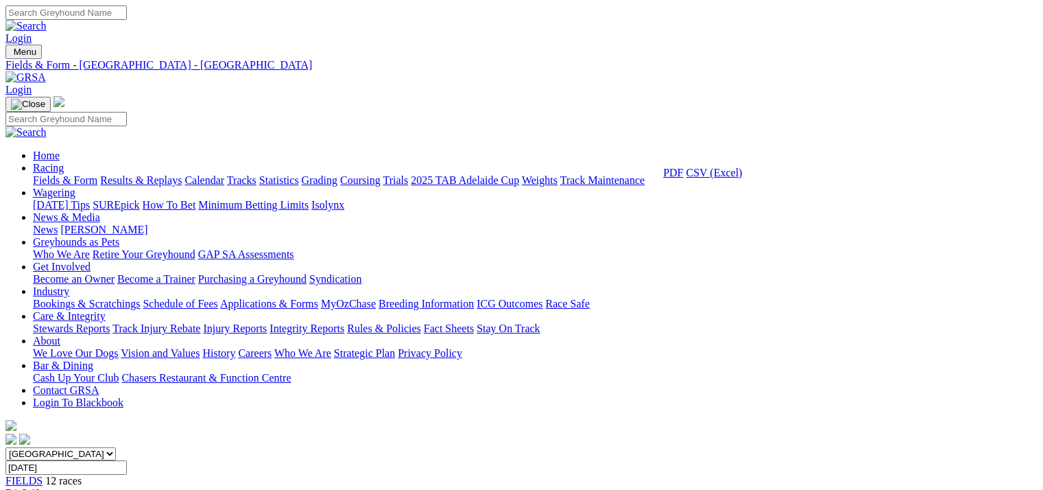  What do you see at coordinates (348, 303) in the screenshot?
I see `a: MyOzChase` at bounding box center [348, 303].